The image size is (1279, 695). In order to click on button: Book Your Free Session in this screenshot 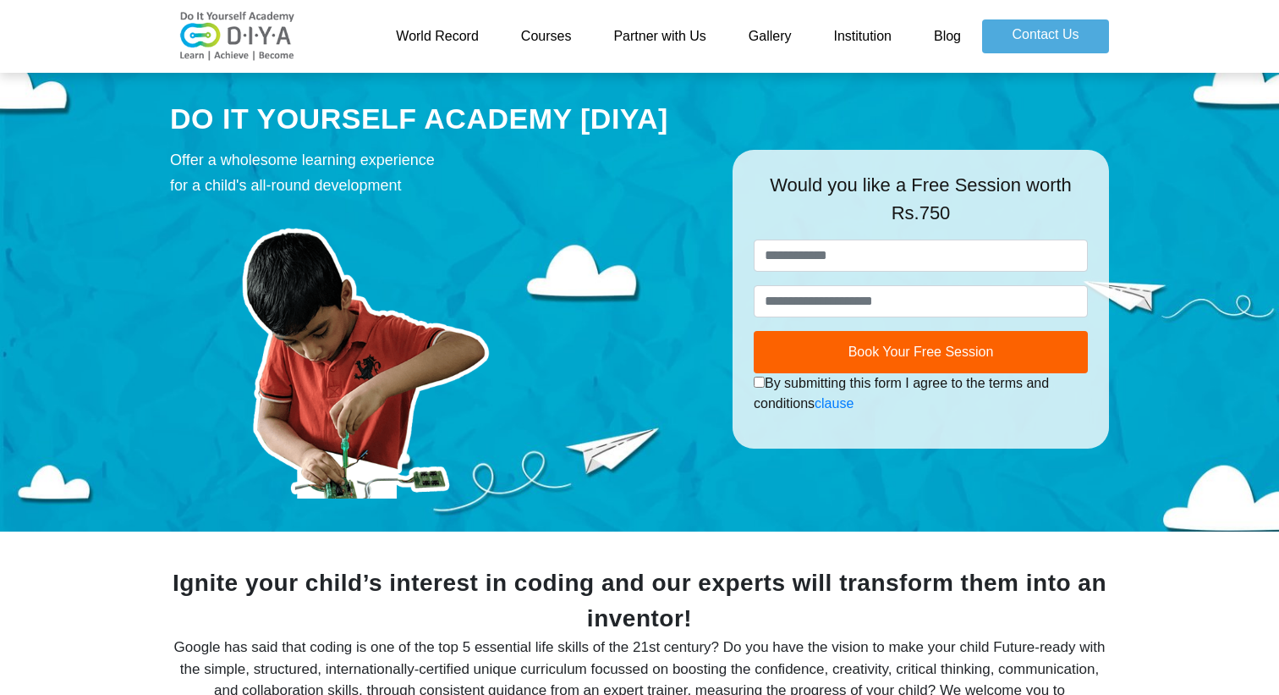, I will do `click(921, 352)`.